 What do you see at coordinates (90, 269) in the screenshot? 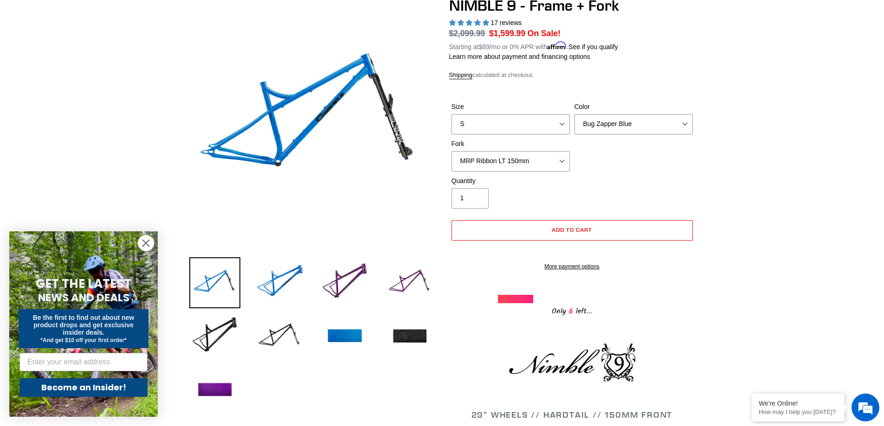
I see `textarea: Type your message and hit 'Enter'` at bounding box center [90, 269].